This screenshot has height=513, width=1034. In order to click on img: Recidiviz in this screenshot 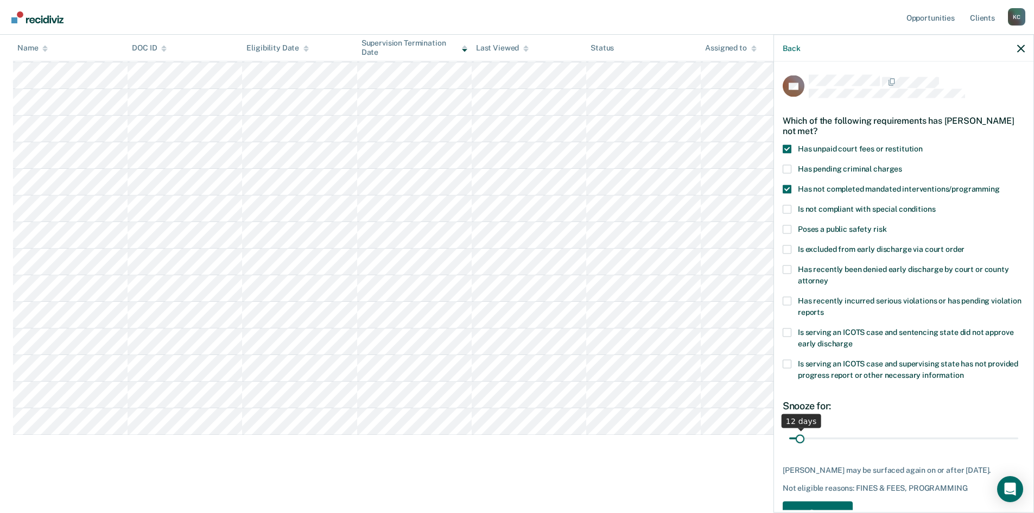, I will do `click(37, 17)`.